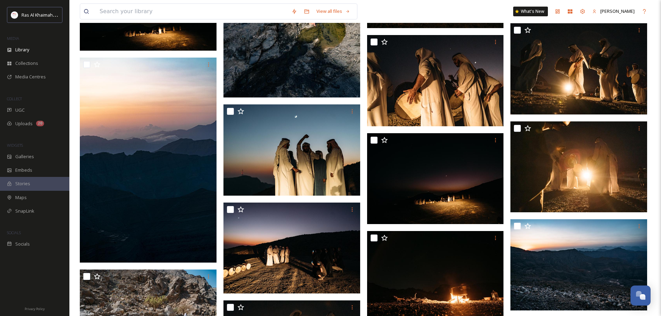  What do you see at coordinates (24, 124) in the screenshot?
I see `span: Uploads` at bounding box center [24, 124].